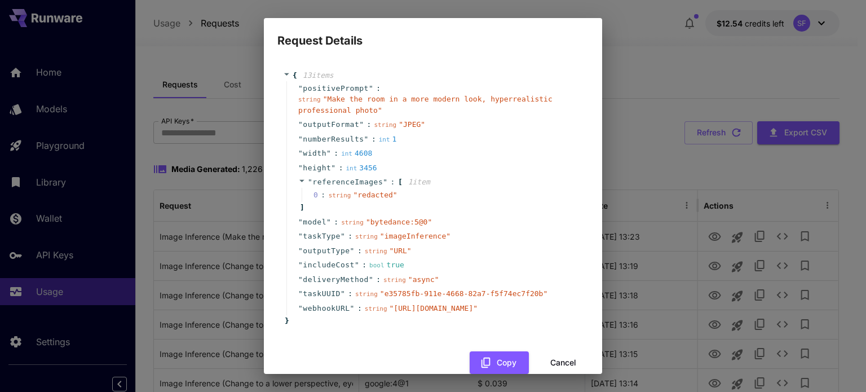  What do you see at coordinates (321, 195) in the screenshot?
I see `span: 0` at bounding box center [321, 195].